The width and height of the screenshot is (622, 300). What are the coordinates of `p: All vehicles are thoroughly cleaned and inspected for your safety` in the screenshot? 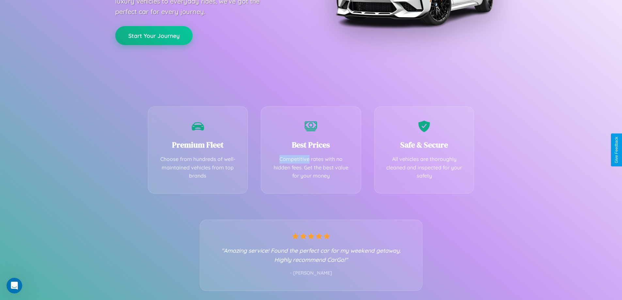 It's located at (424, 167).